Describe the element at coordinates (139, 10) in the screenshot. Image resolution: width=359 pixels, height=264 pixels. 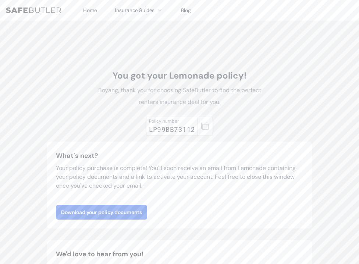
I see `button: Insurance Guides` at that location.